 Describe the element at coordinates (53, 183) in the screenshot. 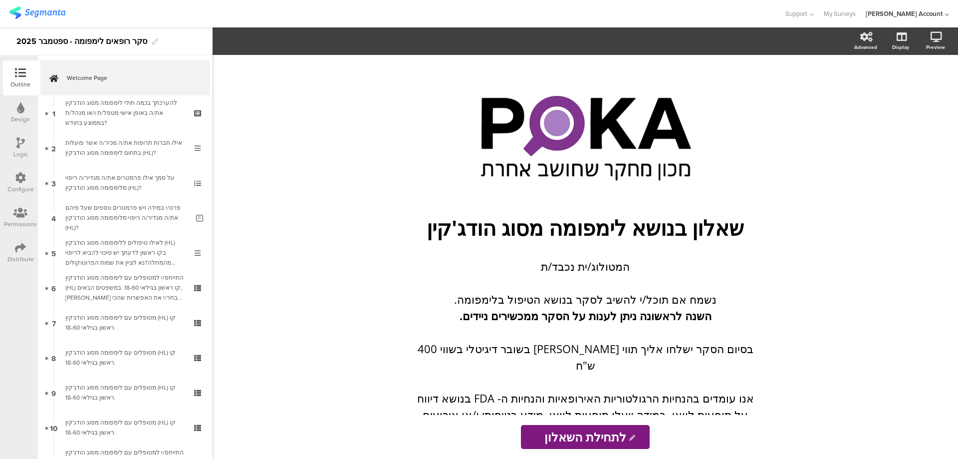

I see `span: 3` at that location.